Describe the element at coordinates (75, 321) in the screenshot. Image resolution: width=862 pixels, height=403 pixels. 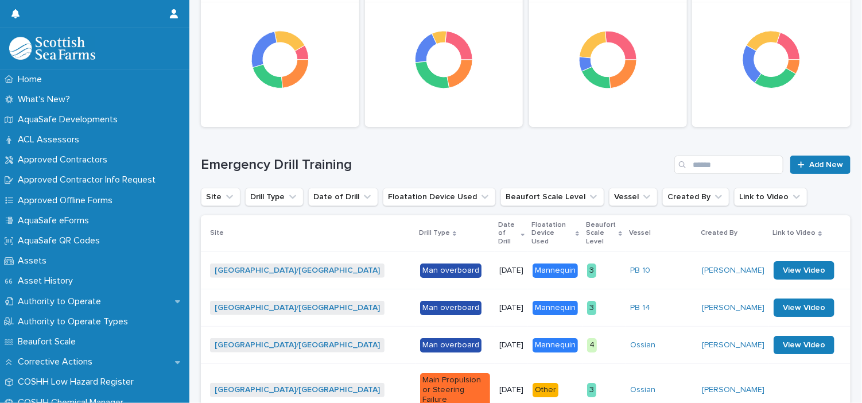
I see `p: Authority to Operate Types` at that location.